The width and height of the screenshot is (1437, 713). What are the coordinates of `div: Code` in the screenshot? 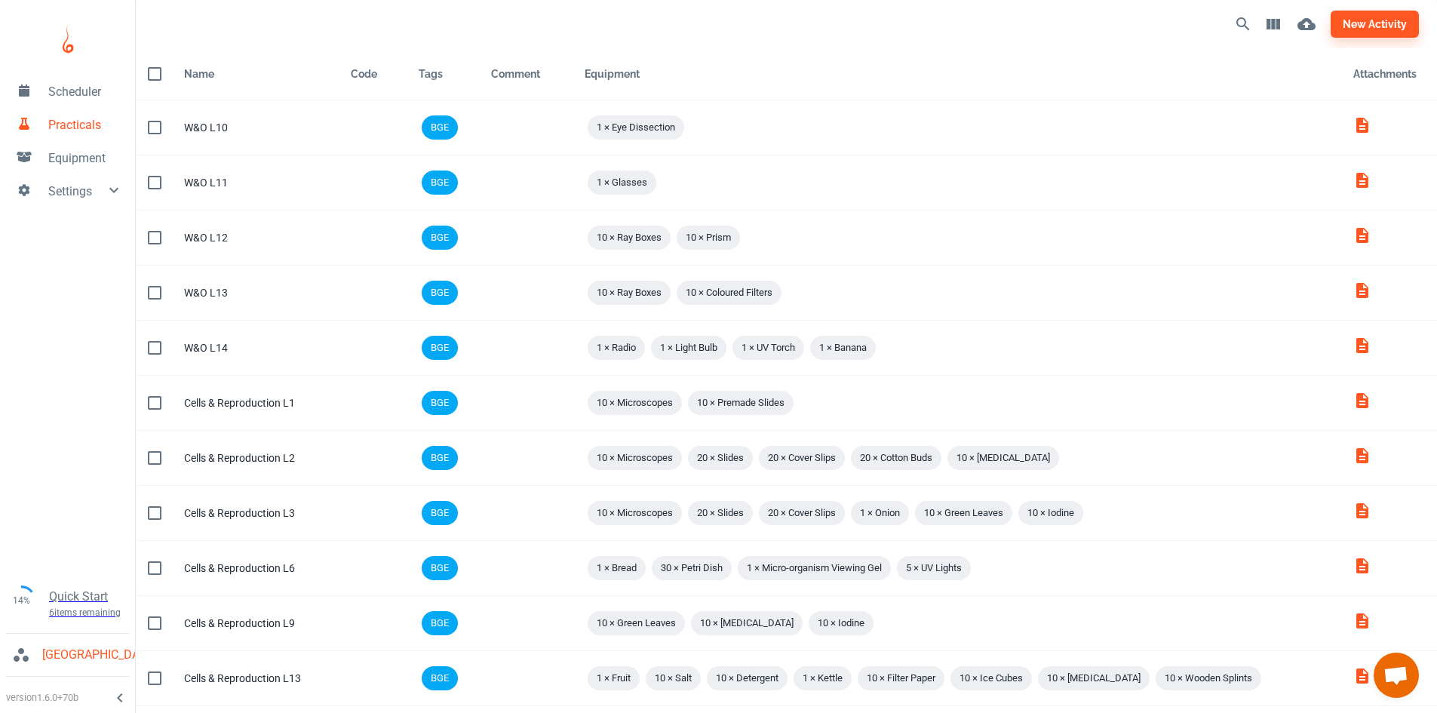 It's located at (363, 74).